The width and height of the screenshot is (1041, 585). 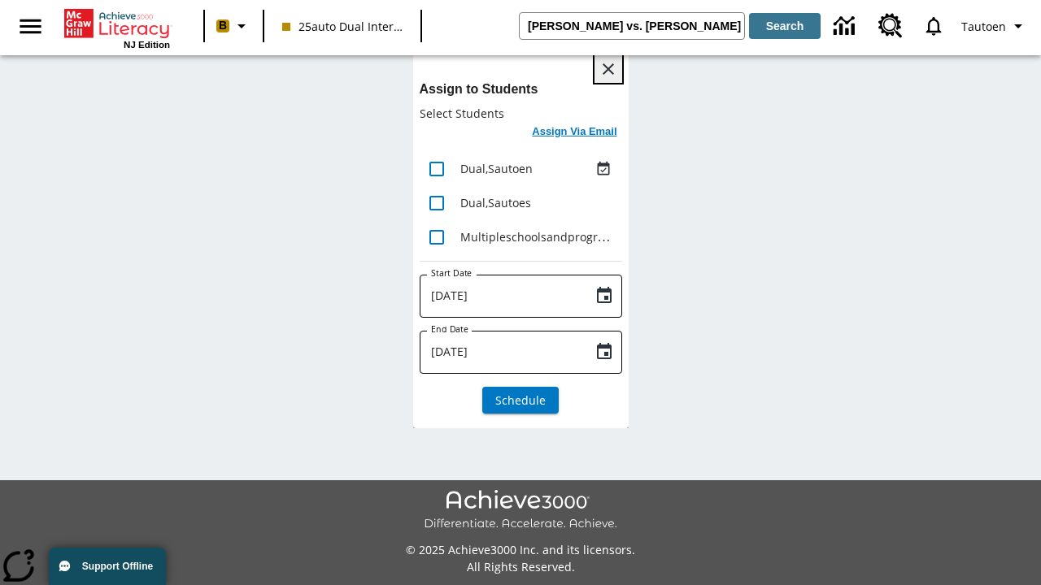 What do you see at coordinates (107, 567) in the screenshot?
I see `button: Support Offline` at bounding box center [107, 567].